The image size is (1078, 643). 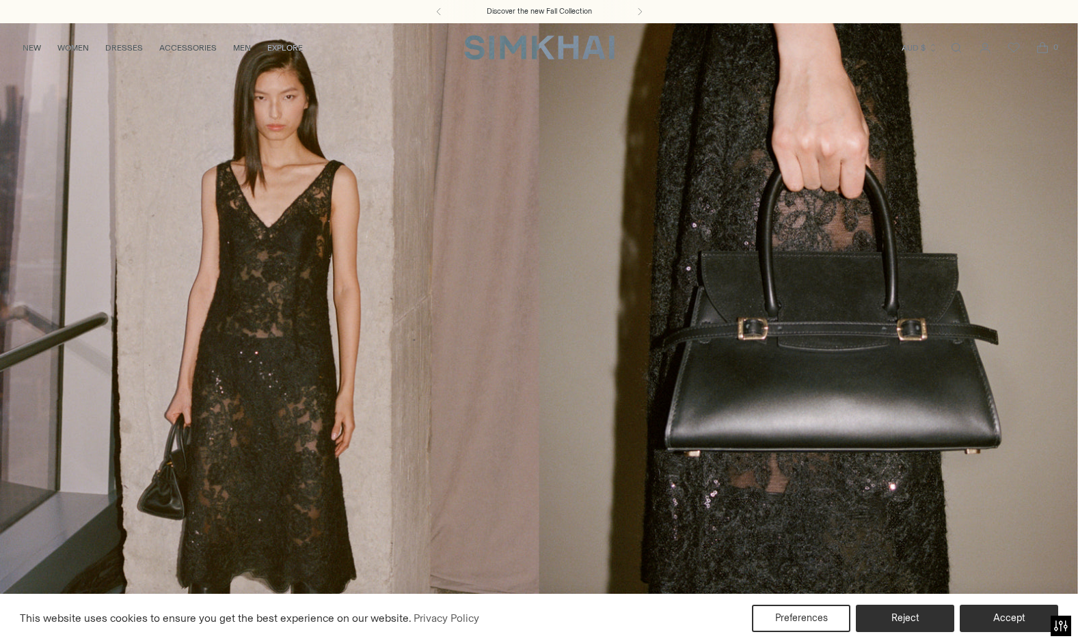 What do you see at coordinates (124, 48) in the screenshot?
I see `a: DRESSES` at bounding box center [124, 48].